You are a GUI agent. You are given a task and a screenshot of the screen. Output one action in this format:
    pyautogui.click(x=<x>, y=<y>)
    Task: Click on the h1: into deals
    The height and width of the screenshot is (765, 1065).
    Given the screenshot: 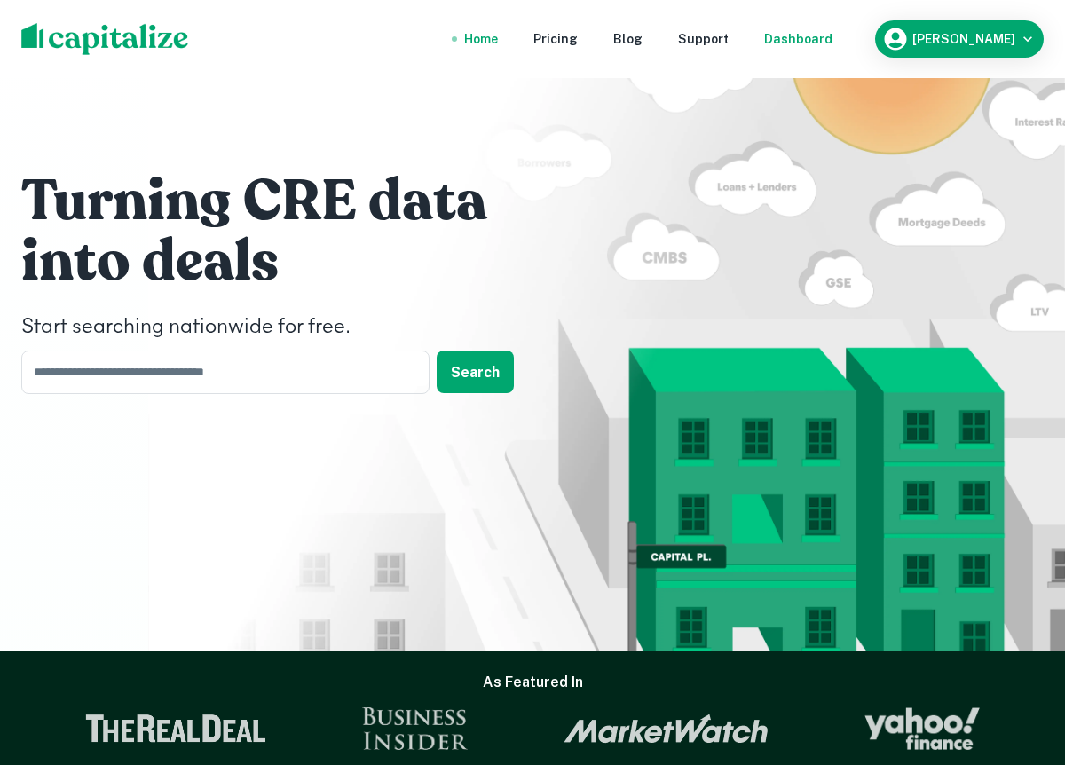 What is the action you would take?
    pyautogui.click(x=288, y=262)
    